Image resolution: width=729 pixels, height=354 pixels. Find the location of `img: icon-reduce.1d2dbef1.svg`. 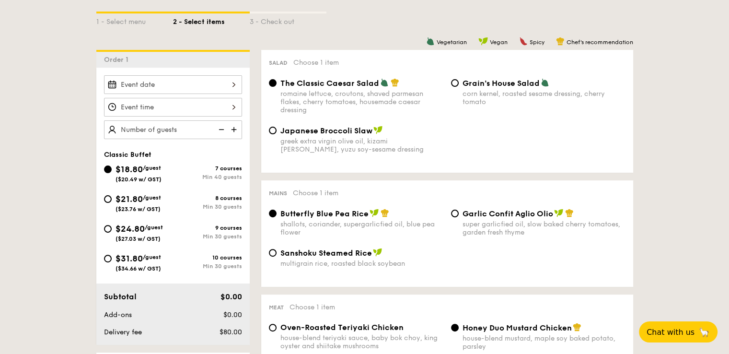

img: icon-reduce.1d2dbef1.svg is located at coordinates (220, 129).